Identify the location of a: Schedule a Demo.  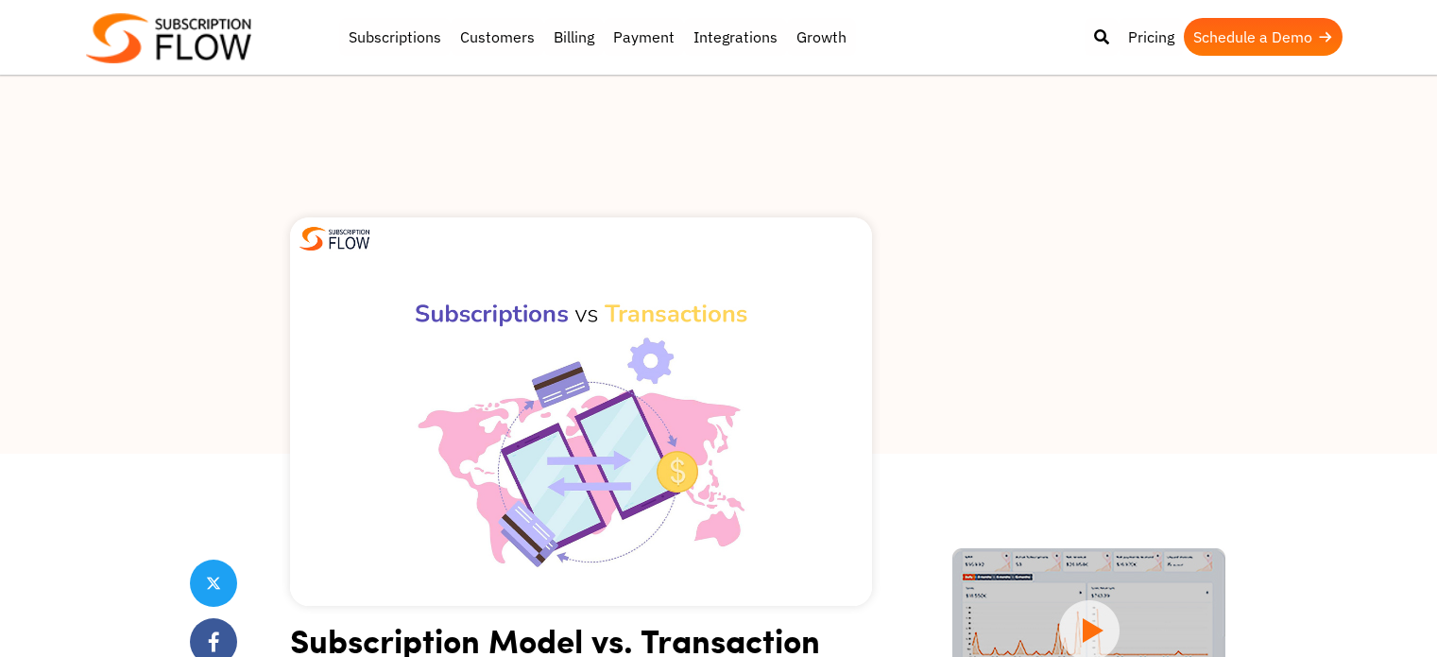
(1263, 37).